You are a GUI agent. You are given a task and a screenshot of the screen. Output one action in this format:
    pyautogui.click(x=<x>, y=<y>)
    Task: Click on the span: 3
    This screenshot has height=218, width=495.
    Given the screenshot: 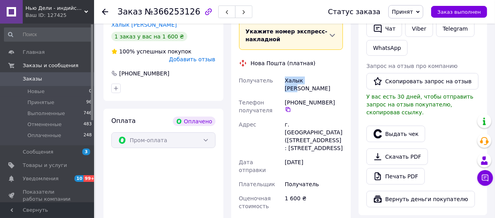 What is the action you would take?
    pyautogui.click(x=86, y=151)
    